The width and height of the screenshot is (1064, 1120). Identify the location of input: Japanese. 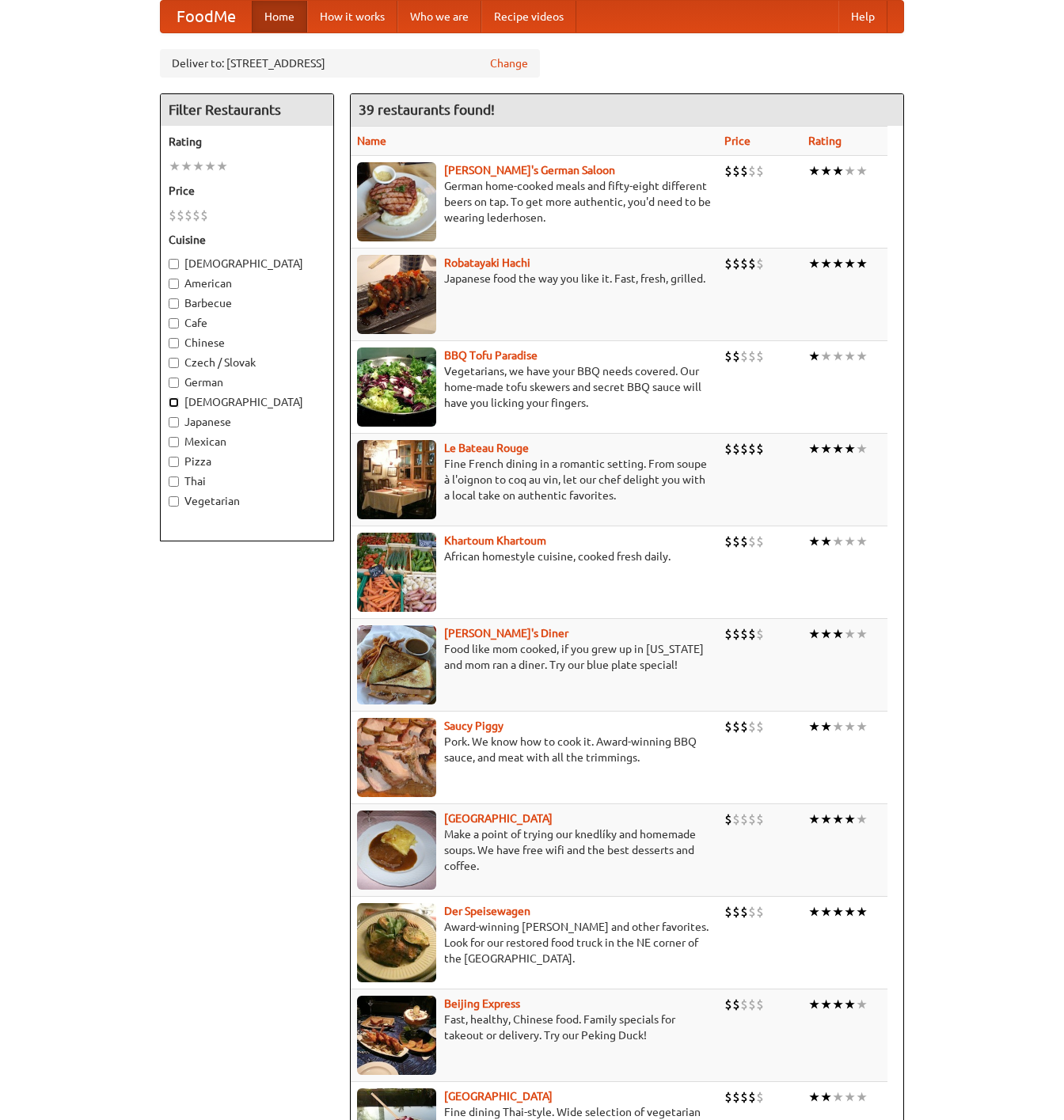
(173, 421).